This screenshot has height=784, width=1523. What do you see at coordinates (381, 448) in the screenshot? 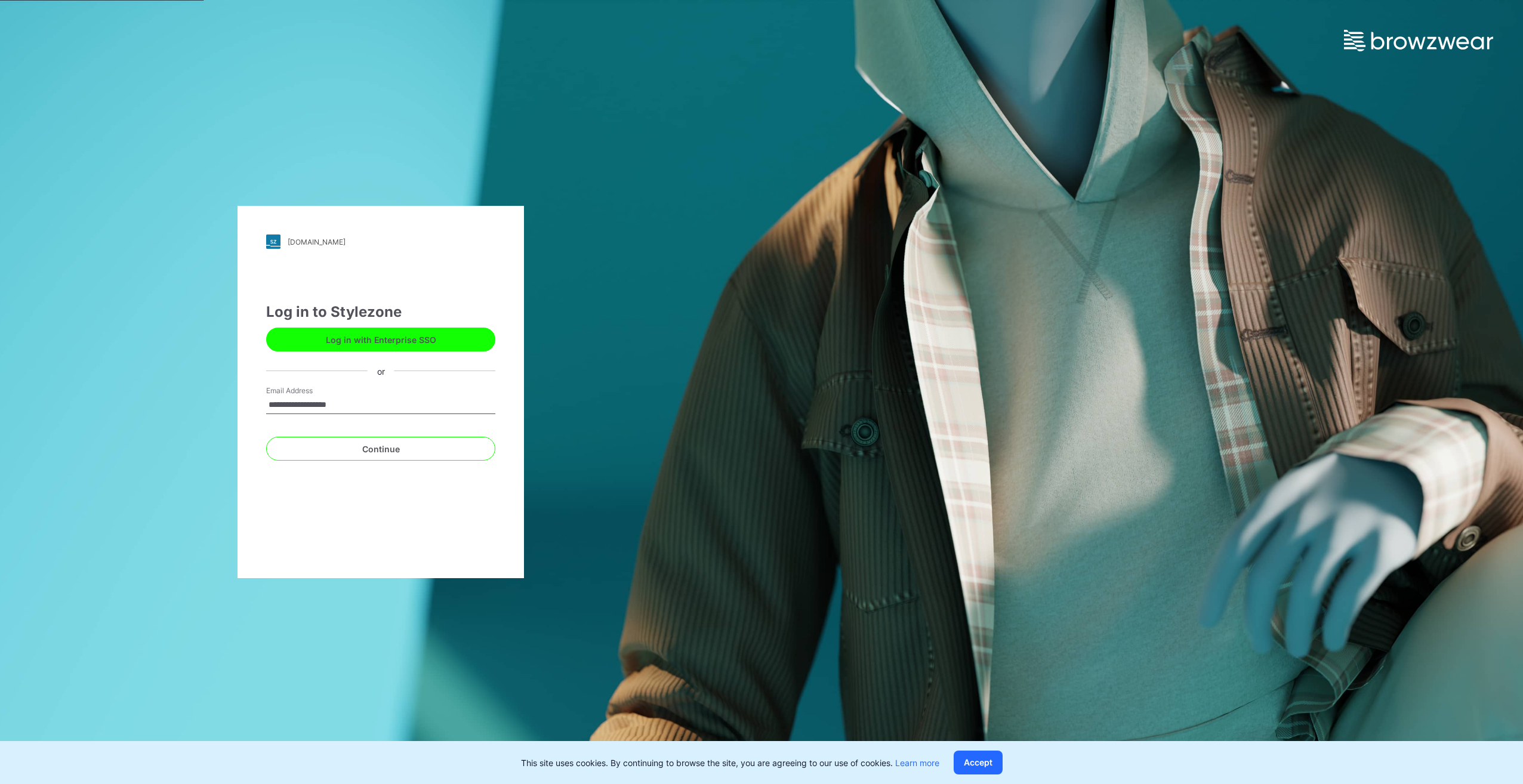
I see `button: Continue` at bounding box center [381, 448].